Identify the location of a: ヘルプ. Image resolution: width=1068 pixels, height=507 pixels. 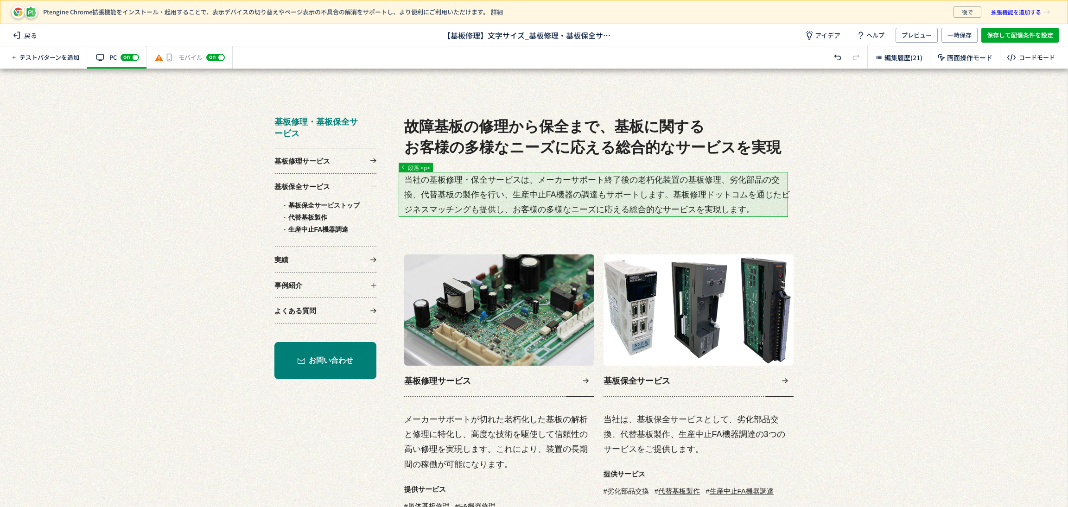
(869, 35).